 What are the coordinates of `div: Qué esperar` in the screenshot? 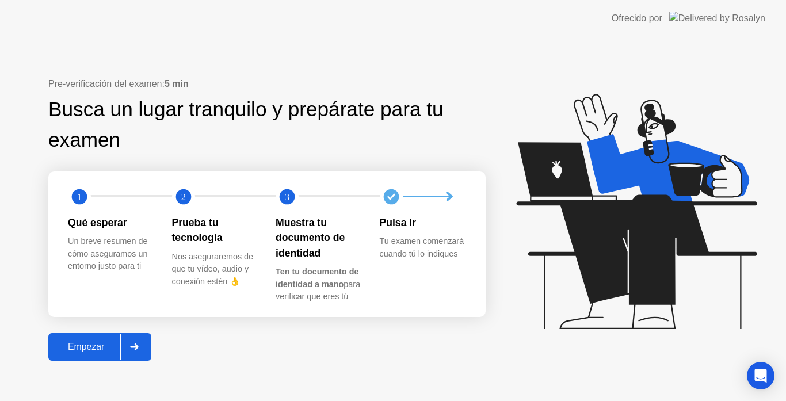 It's located at (110, 223).